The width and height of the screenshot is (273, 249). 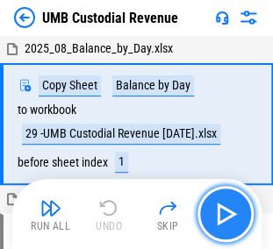 What do you see at coordinates (110, 18) in the screenshot?
I see `div: UMB Custodial Revenue` at bounding box center [110, 18].